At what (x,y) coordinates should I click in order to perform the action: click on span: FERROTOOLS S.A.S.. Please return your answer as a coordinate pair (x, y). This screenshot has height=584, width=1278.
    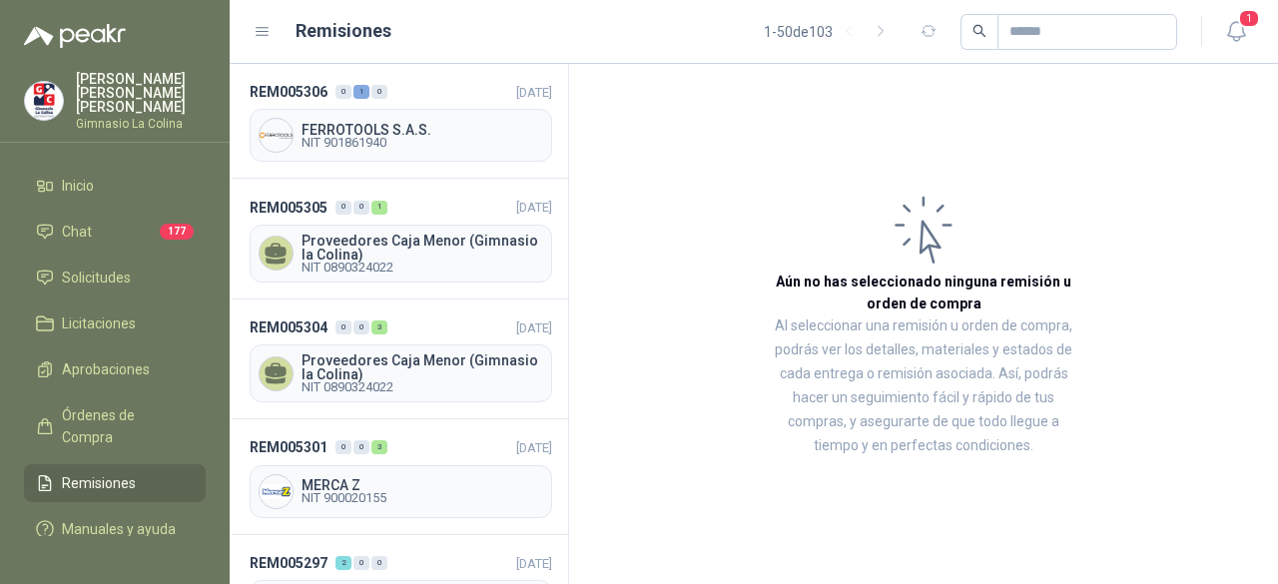
    Looking at the image, I should click on (422, 130).